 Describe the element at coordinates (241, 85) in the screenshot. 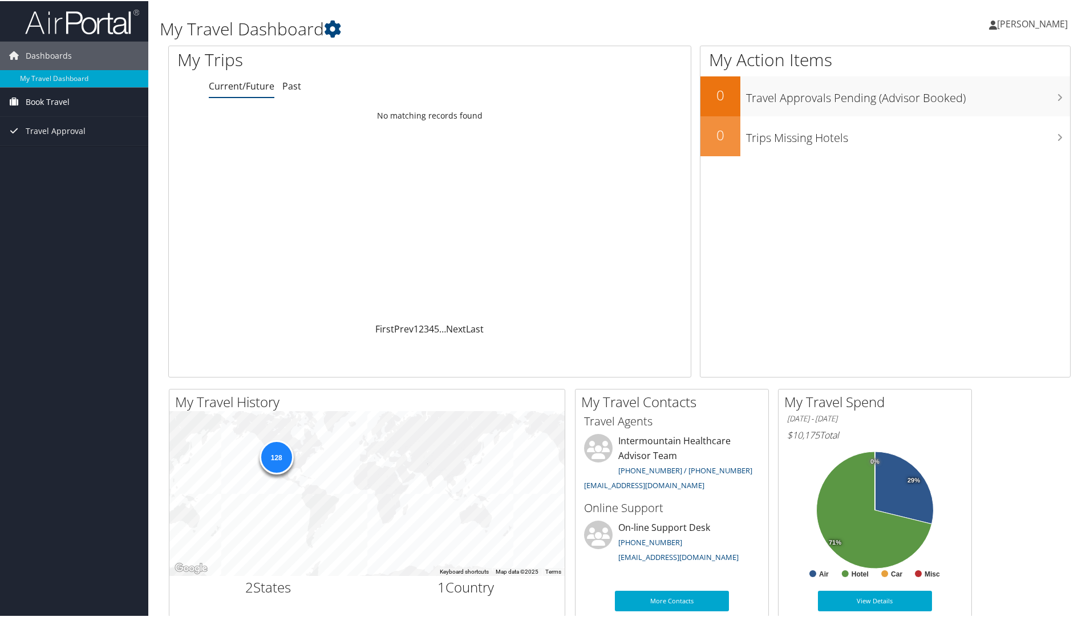

I see `a: Current/Future` at that location.